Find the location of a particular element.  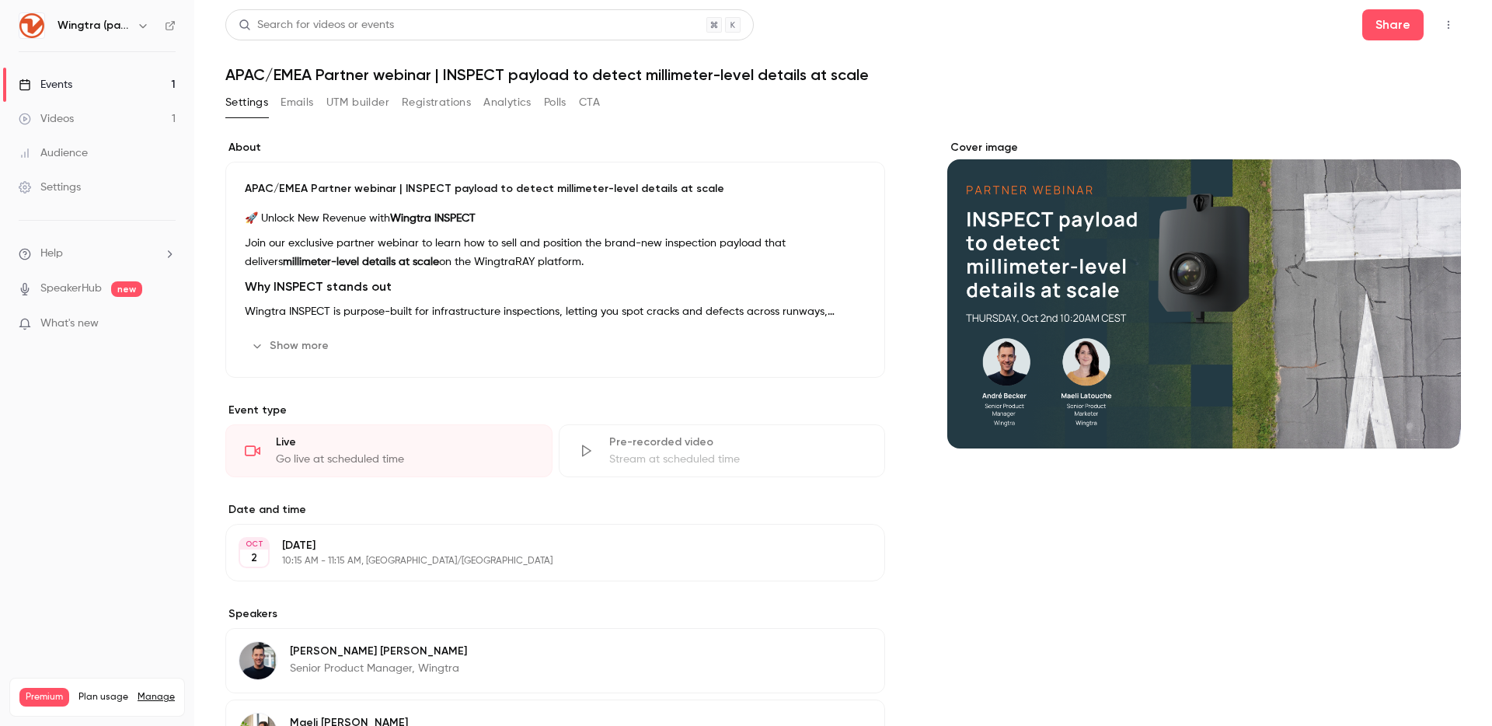

a: Manage is located at coordinates (156, 697).